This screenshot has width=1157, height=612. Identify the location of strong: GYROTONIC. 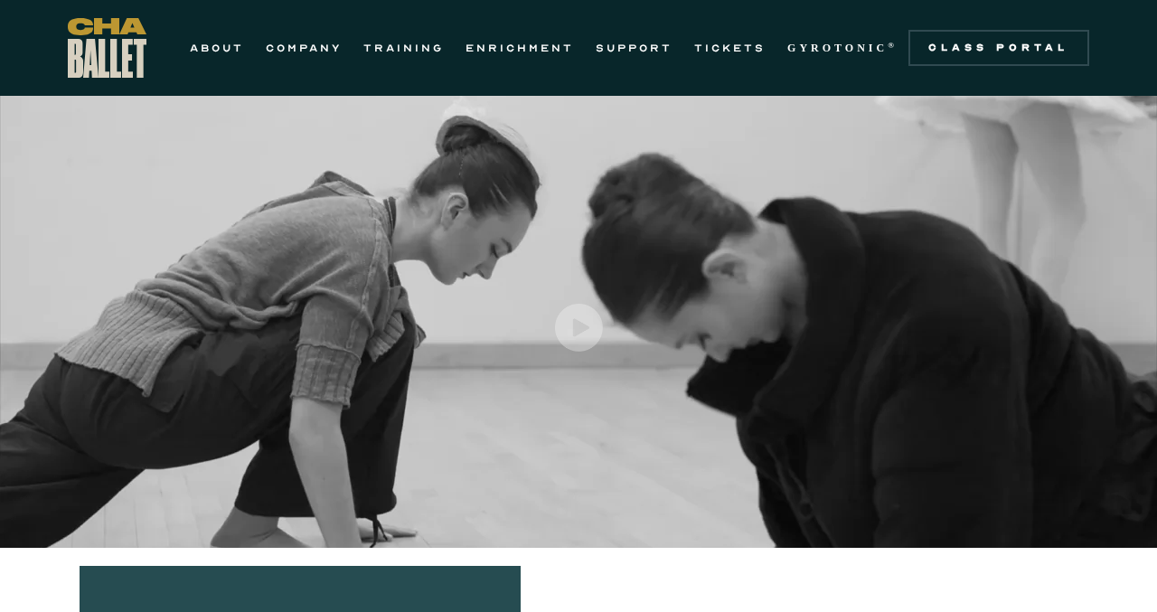
(837, 48).